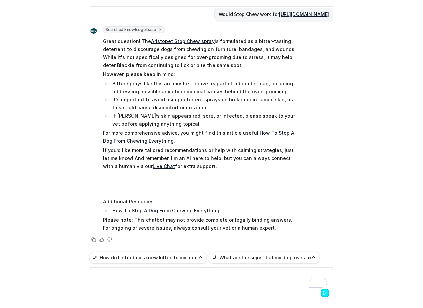  Describe the element at coordinates (204, 104) in the screenshot. I see `li: It's important to avoid using deterrent sprays on broken or inflamed skin, as this could cause di...` at that location.